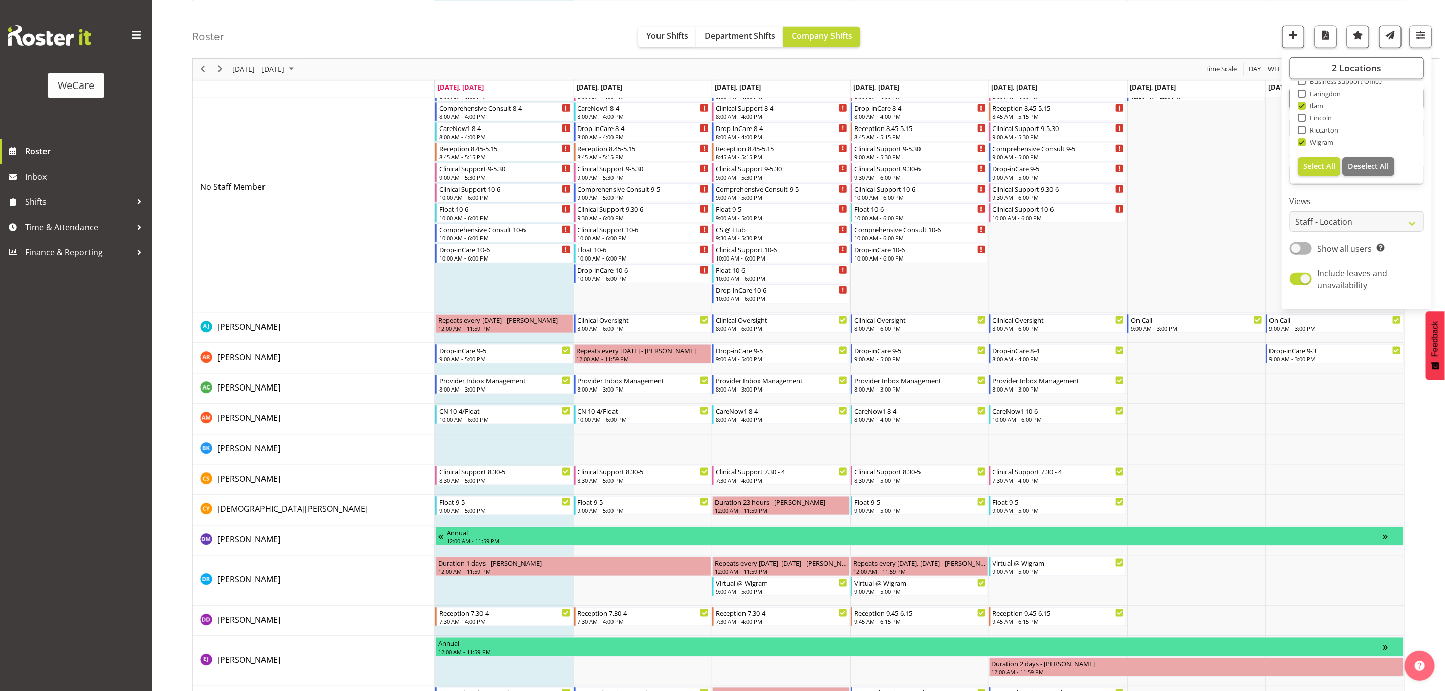 This screenshot has width=1445, height=691. What do you see at coordinates (505, 168) in the screenshot?
I see `div: Clinical Support 9-5.30` at bounding box center [505, 168].